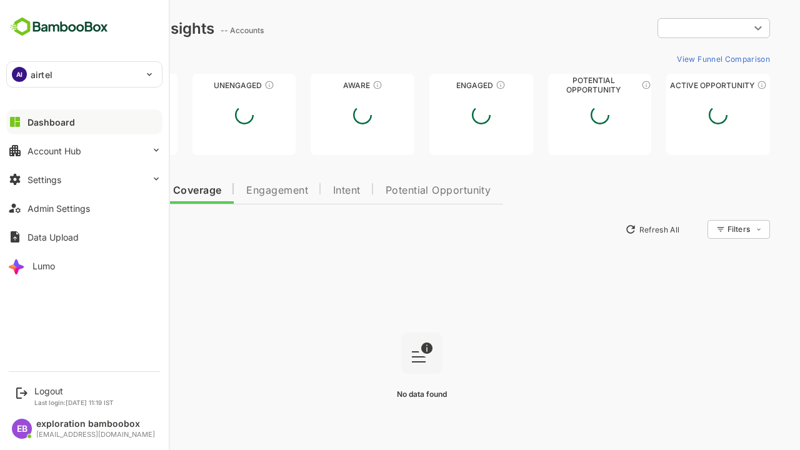 The height and width of the screenshot is (450, 800). Describe the element at coordinates (457, 85) in the screenshot. I see `div: These accounts are warm, further nurturing would qualify them to MQAs` at that location.